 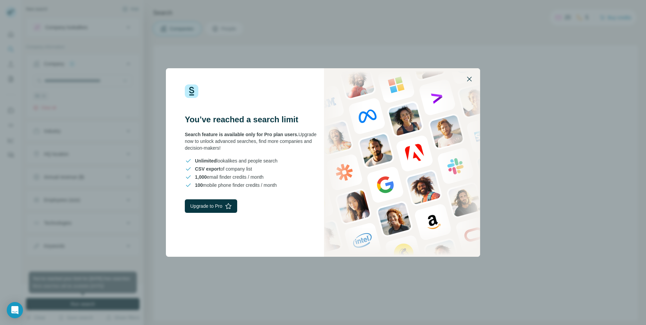 What do you see at coordinates (223, 169) in the screenshot?
I see `span: of company list` at bounding box center [223, 169].